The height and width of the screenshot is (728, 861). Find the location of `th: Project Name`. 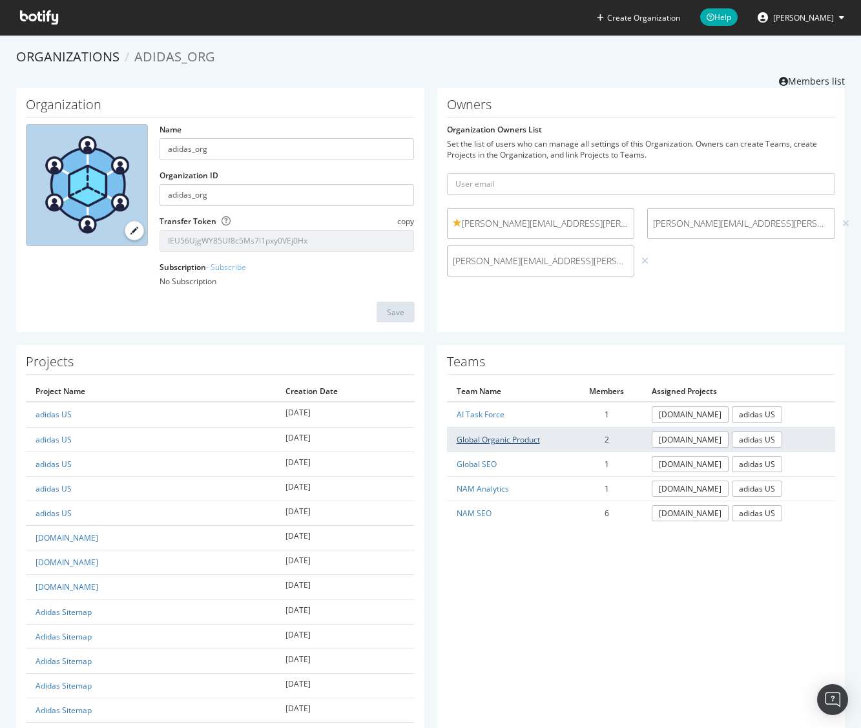

th: Project Name is located at coordinates (150, 391).